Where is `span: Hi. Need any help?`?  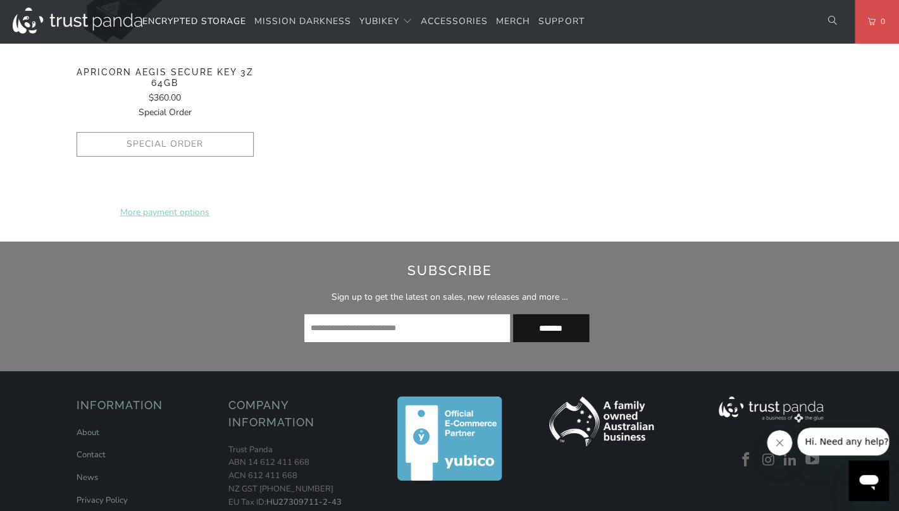
span: Hi. Need any help? is located at coordinates (49, 14).